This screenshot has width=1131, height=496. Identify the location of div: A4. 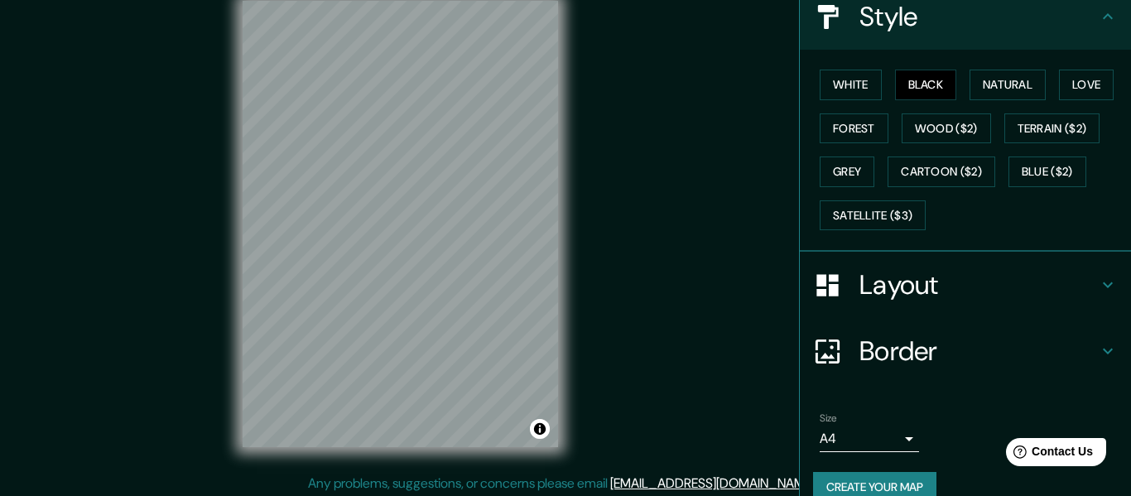
(870, 439).